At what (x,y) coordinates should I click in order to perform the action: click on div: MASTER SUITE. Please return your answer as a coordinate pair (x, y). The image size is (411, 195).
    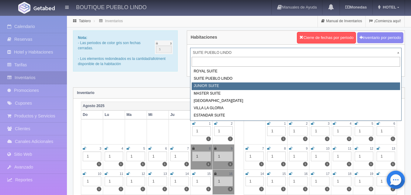
    Looking at the image, I should click on (296, 94).